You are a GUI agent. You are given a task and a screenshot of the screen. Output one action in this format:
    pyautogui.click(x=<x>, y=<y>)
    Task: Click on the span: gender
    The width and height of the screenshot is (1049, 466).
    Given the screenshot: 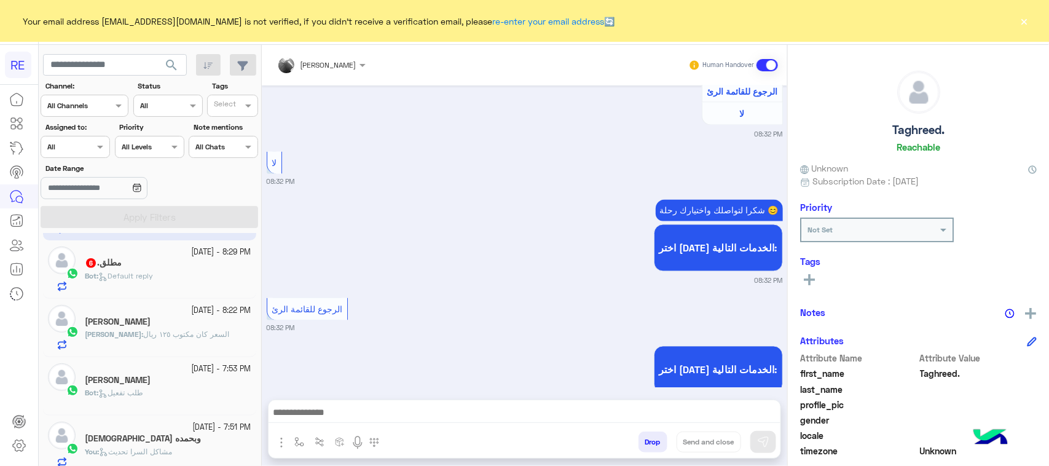 What is the action you would take?
    pyautogui.click(x=858, y=420)
    